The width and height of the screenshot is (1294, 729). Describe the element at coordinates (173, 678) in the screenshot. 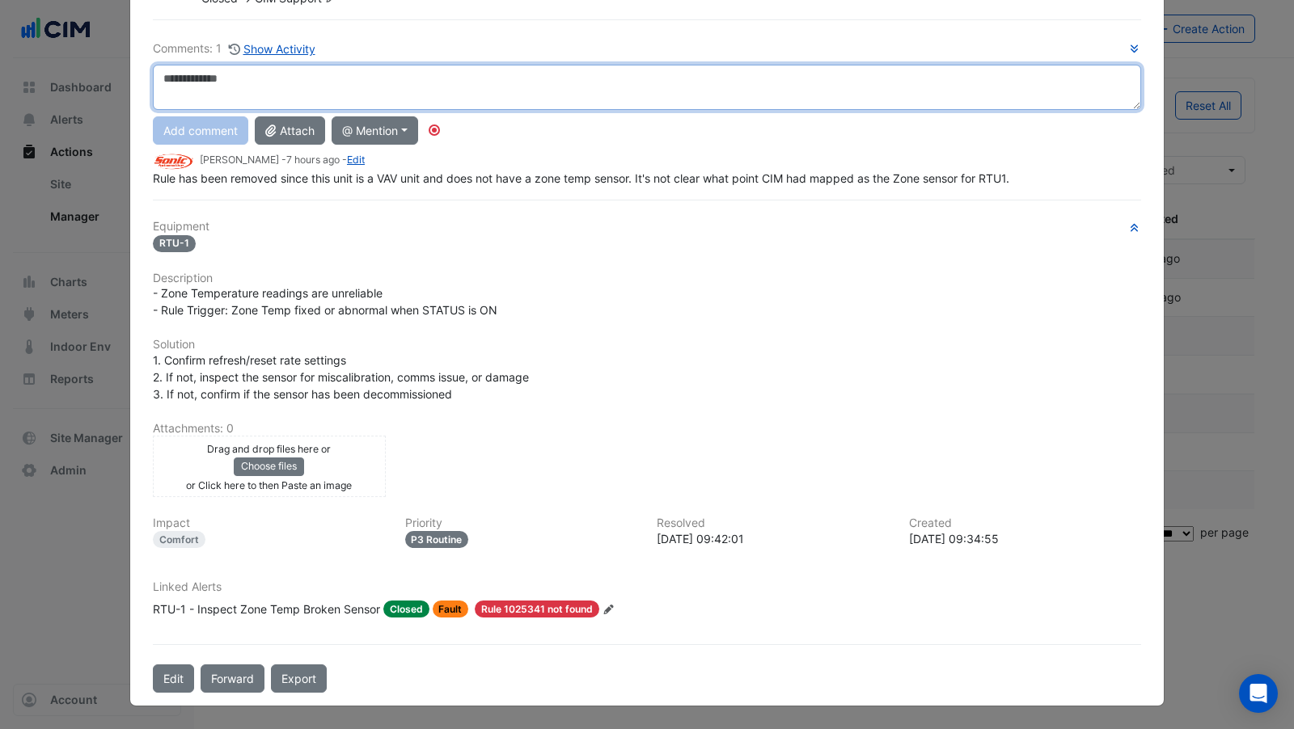

I see `button: Edit` at that location.